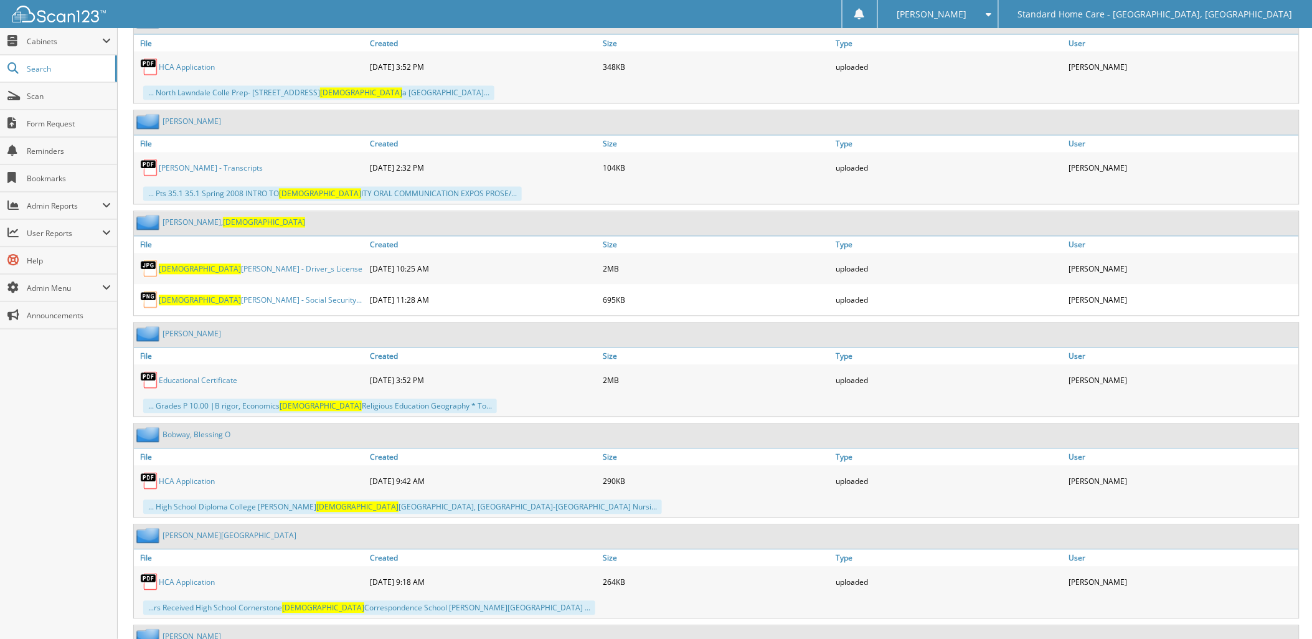 This screenshot has width=1312, height=639. I want to click on div: 348KB, so click(716, 67).